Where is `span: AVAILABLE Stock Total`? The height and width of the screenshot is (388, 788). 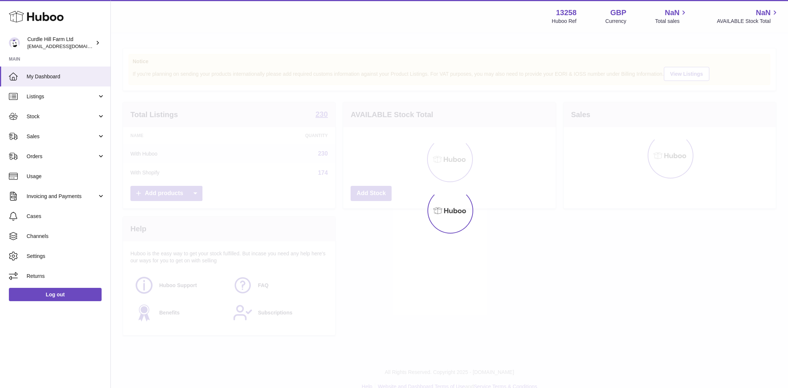
span: AVAILABLE Stock Total is located at coordinates (747, 21).